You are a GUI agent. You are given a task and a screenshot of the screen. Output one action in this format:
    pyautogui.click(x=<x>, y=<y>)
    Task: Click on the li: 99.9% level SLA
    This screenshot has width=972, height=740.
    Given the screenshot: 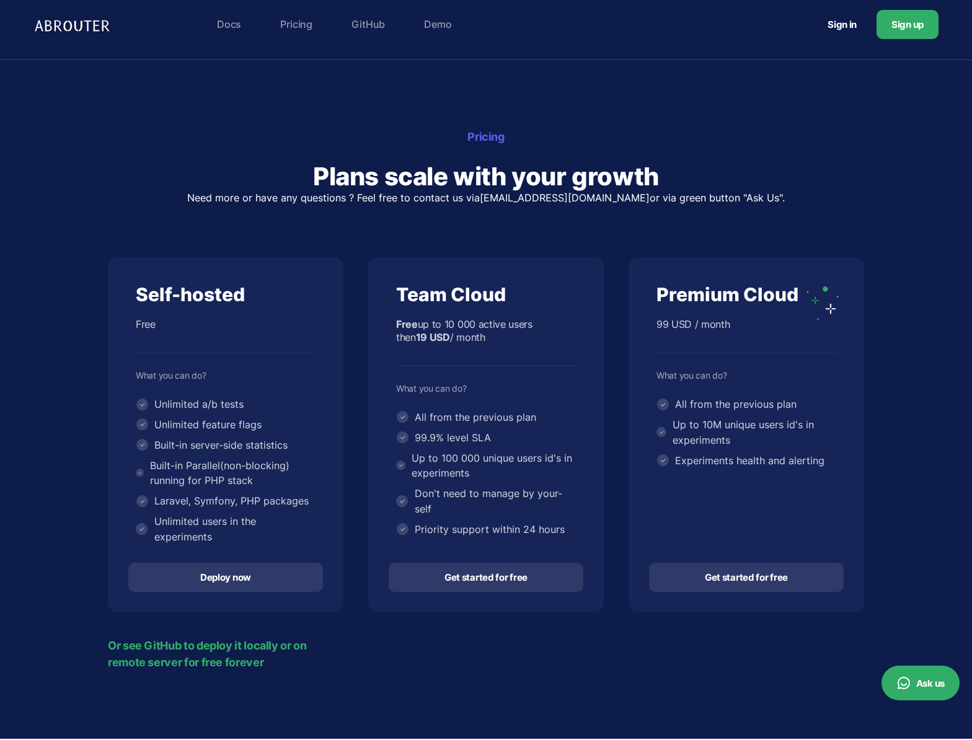 What is the action you would take?
    pyautogui.click(x=486, y=437)
    